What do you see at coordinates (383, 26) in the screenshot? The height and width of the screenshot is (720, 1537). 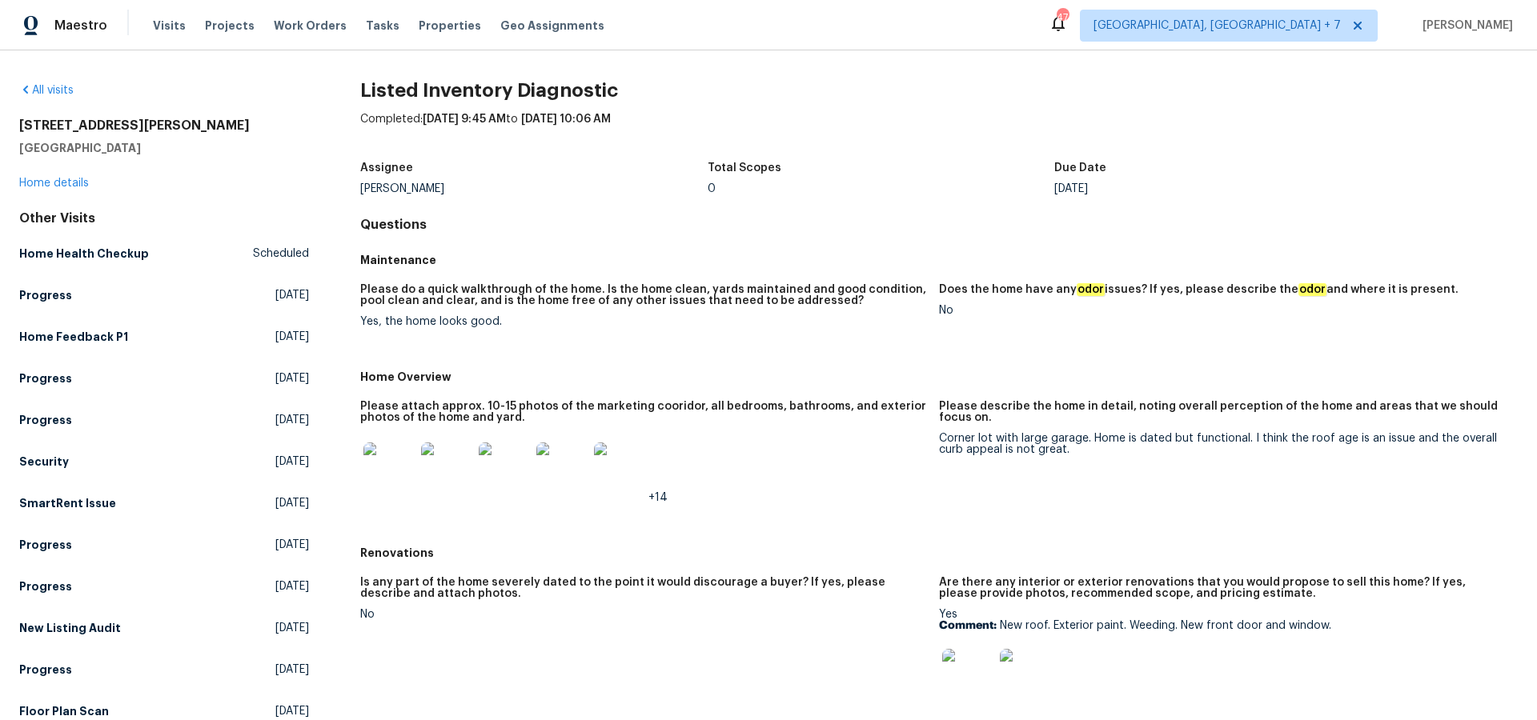 I see `span: Tasks` at bounding box center [383, 26].